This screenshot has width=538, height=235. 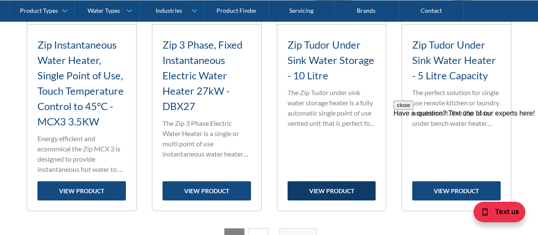 I want to click on p: The perfect solution for single use remote kitchen or laundry requirement. The Zip Tudor under be..., so click(x=457, y=108).